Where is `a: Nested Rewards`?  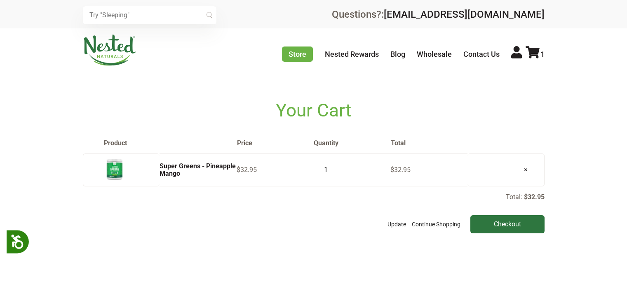
a: Nested Rewards is located at coordinates (352, 54).